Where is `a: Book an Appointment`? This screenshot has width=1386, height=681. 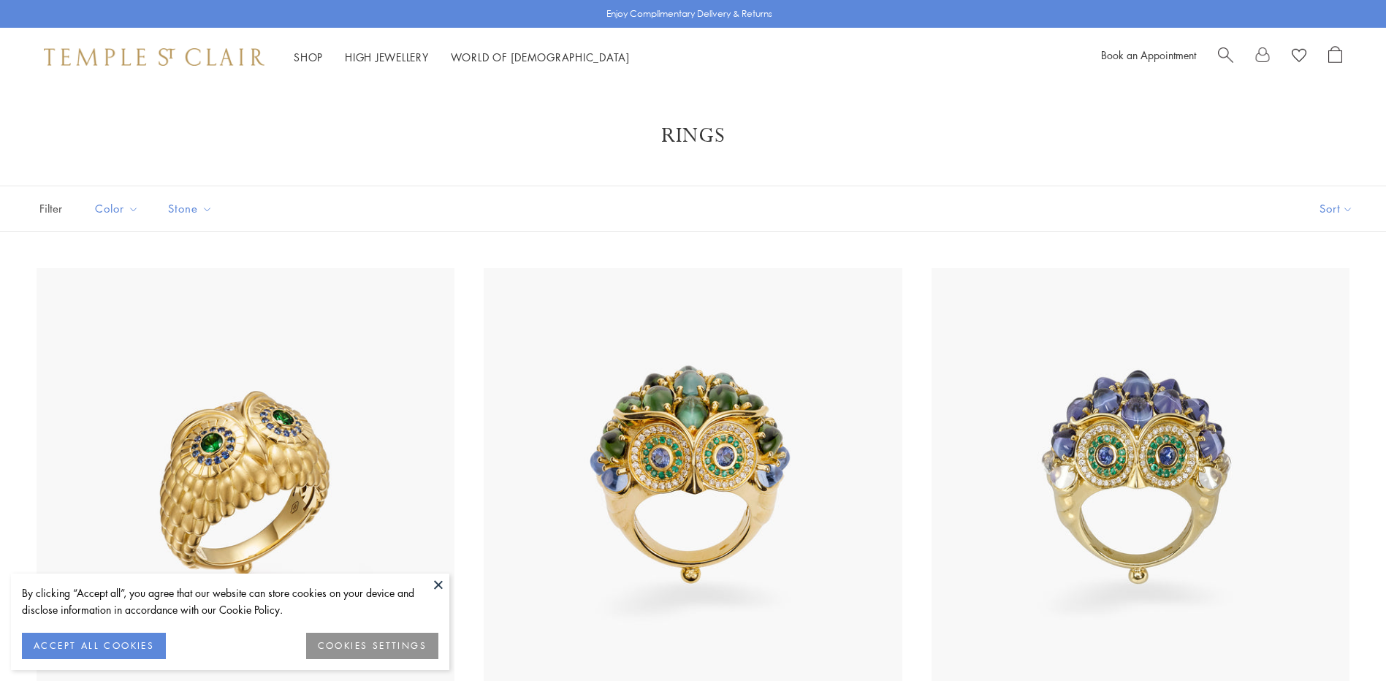 a: Book an Appointment is located at coordinates (1148, 55).